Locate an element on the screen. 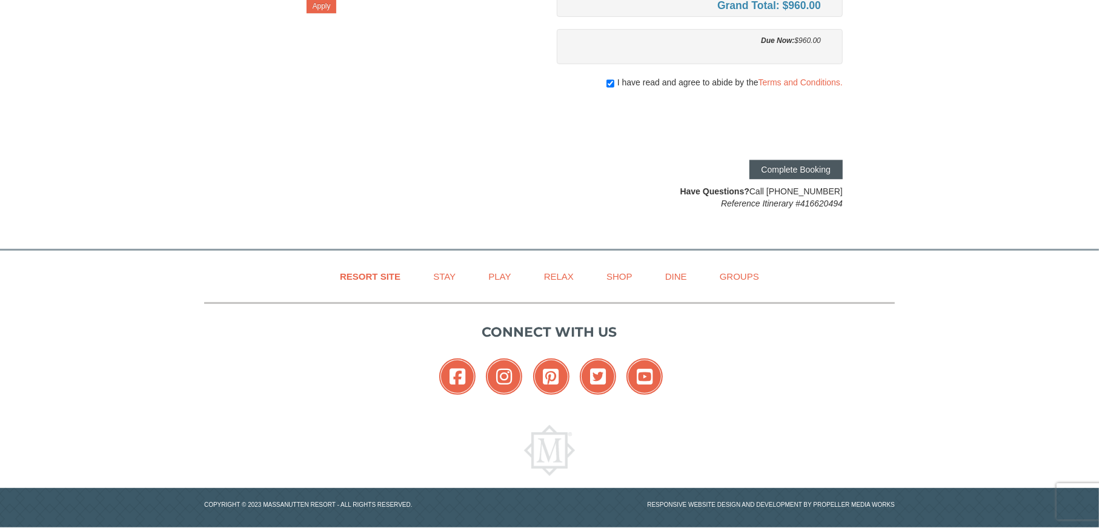 The width and height of the screenshot is (1099, 528). strong: Due Now: is located at coordinates (777, 41).